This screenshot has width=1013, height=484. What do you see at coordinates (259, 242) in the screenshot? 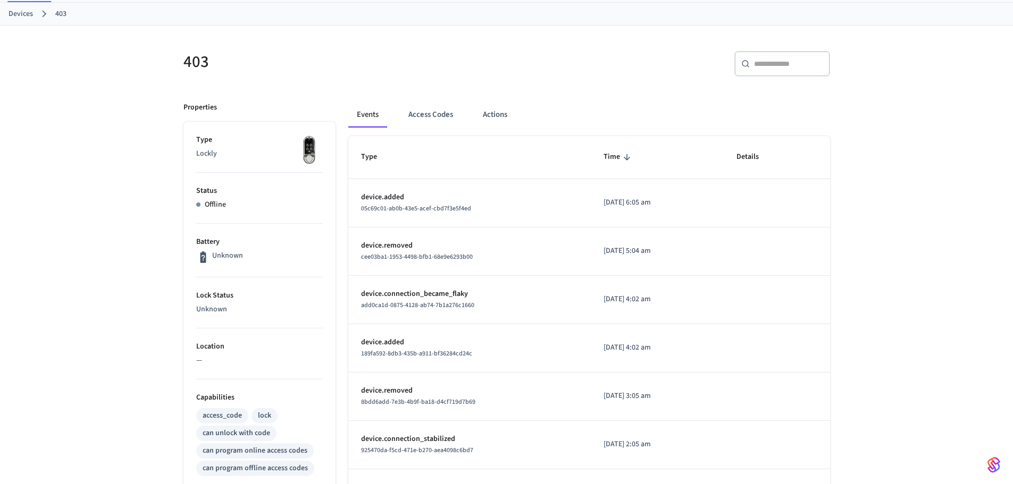
I see `p: Battery` at bounding box center [259, 242].